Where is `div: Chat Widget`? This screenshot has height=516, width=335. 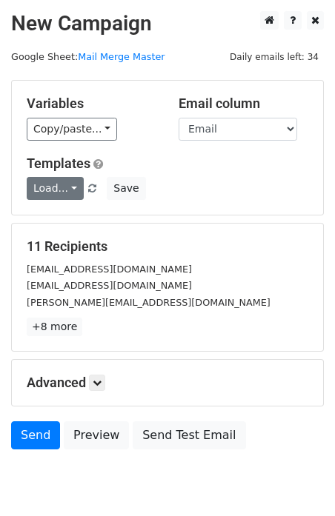
div: Chat Widget is located at coordinates (298, 481).